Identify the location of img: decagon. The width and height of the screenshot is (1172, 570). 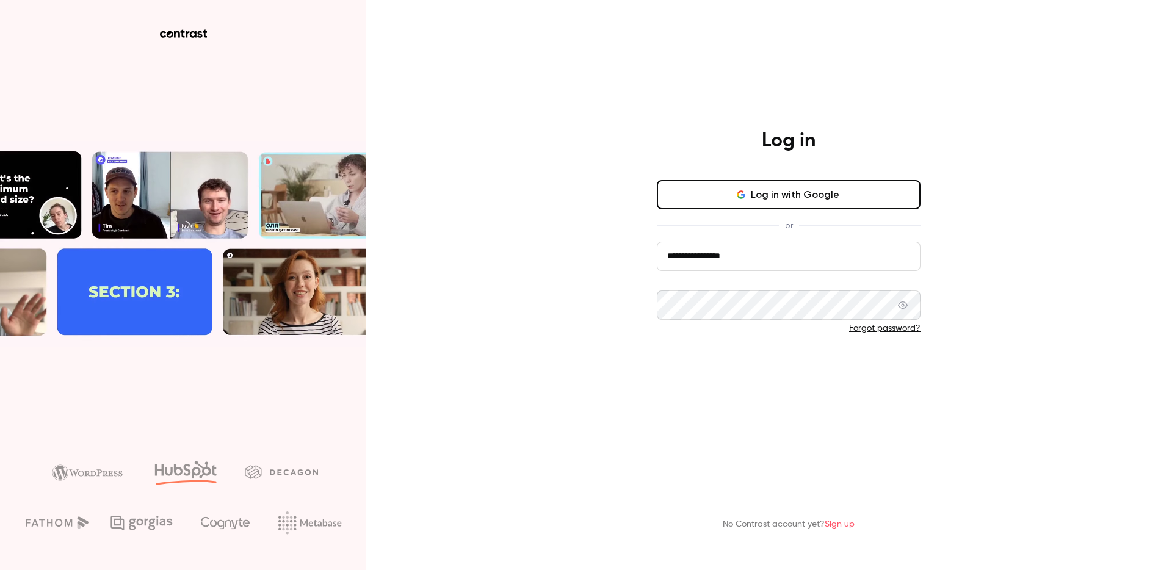
(281, 472).